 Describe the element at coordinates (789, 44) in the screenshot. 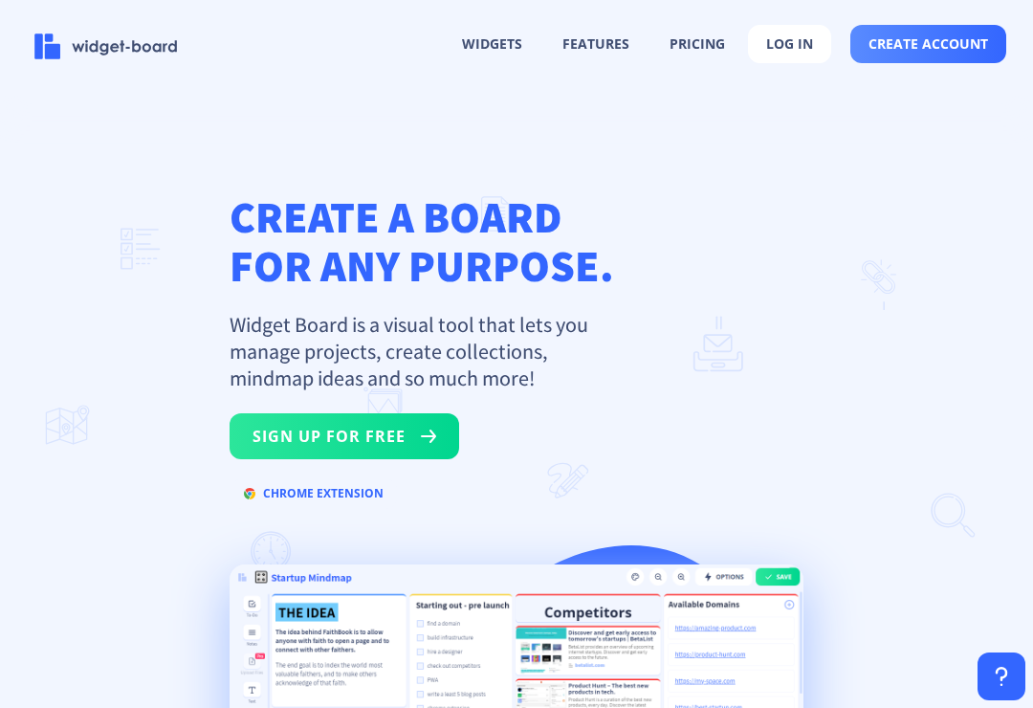

I see `button: log in` at that location.